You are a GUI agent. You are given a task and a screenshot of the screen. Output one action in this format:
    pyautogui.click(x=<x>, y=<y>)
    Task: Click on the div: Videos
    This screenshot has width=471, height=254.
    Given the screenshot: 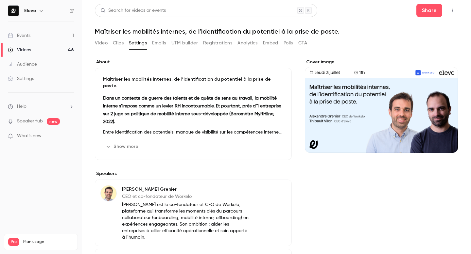 What is the action you would take?
    pyautogui.click(x=19, y=50)
    